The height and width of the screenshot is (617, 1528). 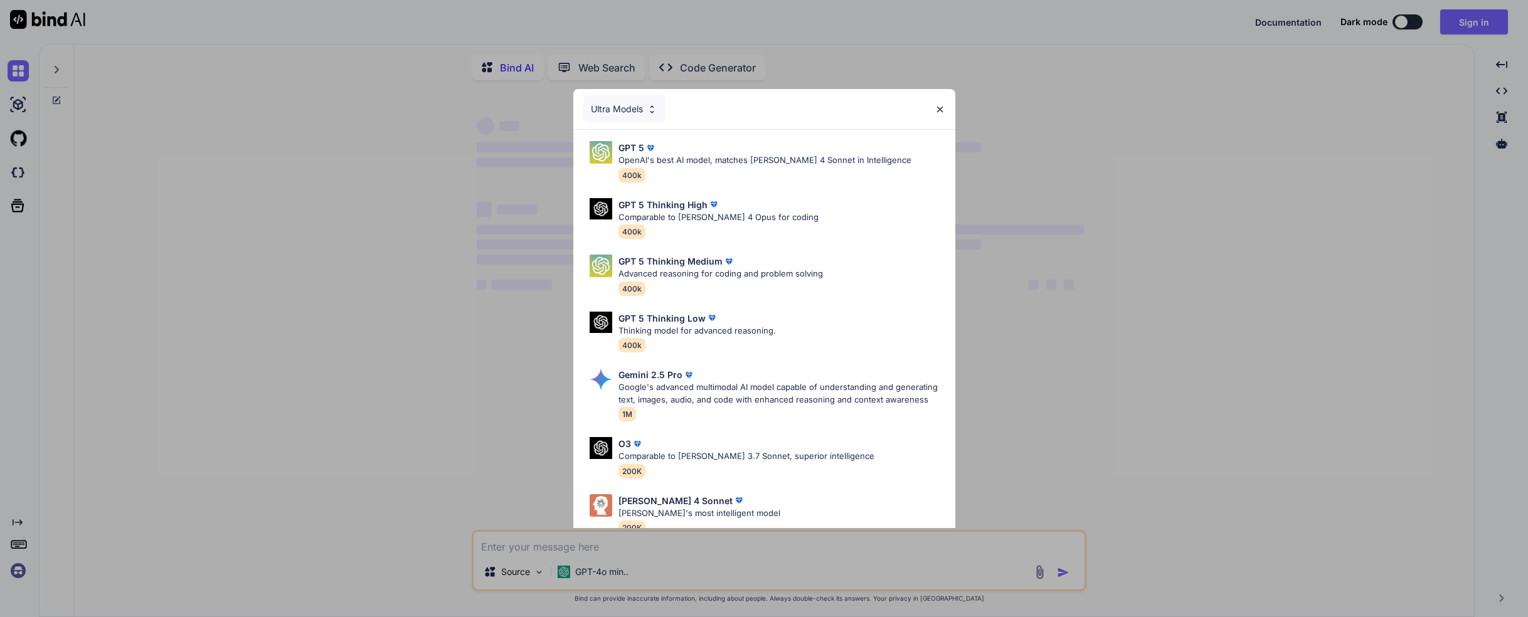 I want to click on span: 1M, so click(x=627, y=414).